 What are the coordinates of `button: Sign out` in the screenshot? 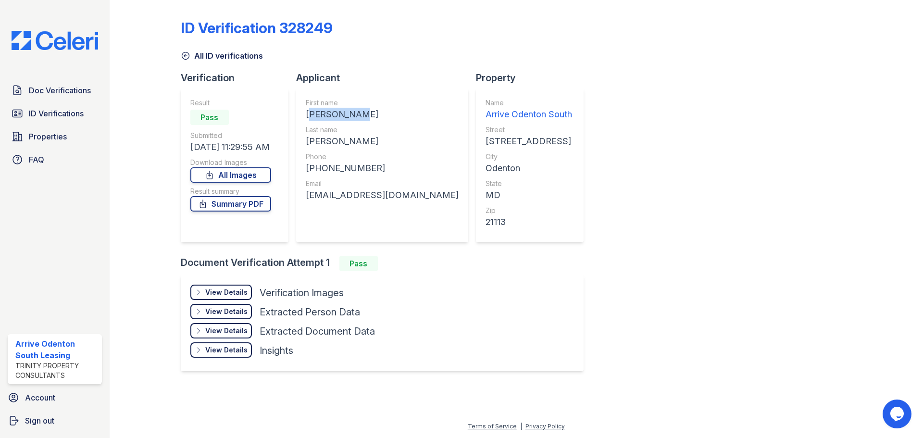 It's located at (55, 421).